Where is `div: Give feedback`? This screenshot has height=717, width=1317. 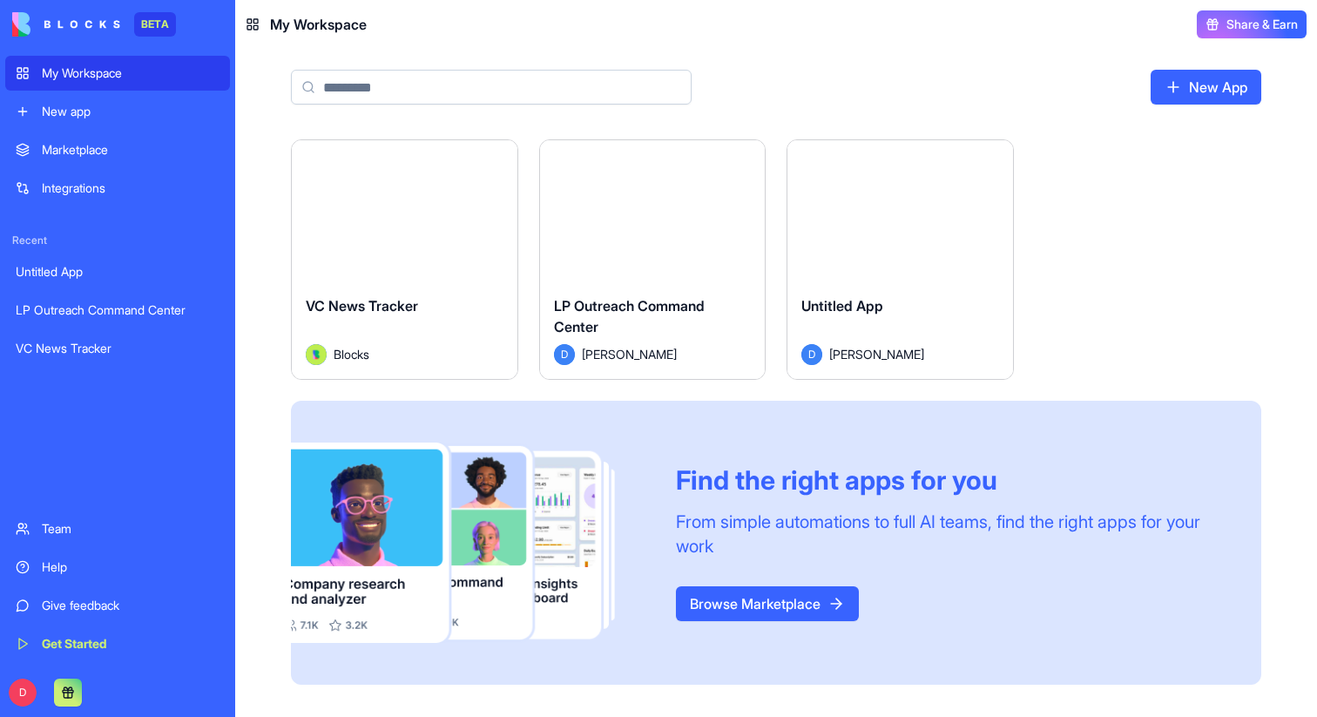
div: Give feedback is located at coordinates (131, 605).